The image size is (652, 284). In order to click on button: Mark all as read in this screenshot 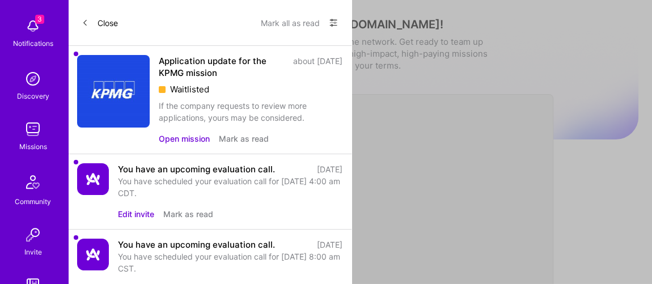, I will do `click(290, 23)`.